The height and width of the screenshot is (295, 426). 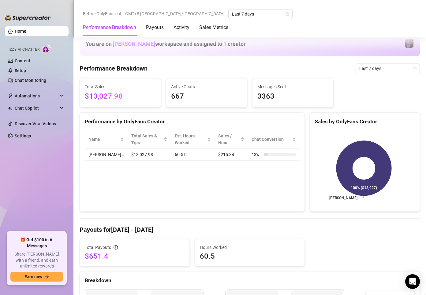 I want to click on span: Total Sales & Tips, so click(x=147, y=139).